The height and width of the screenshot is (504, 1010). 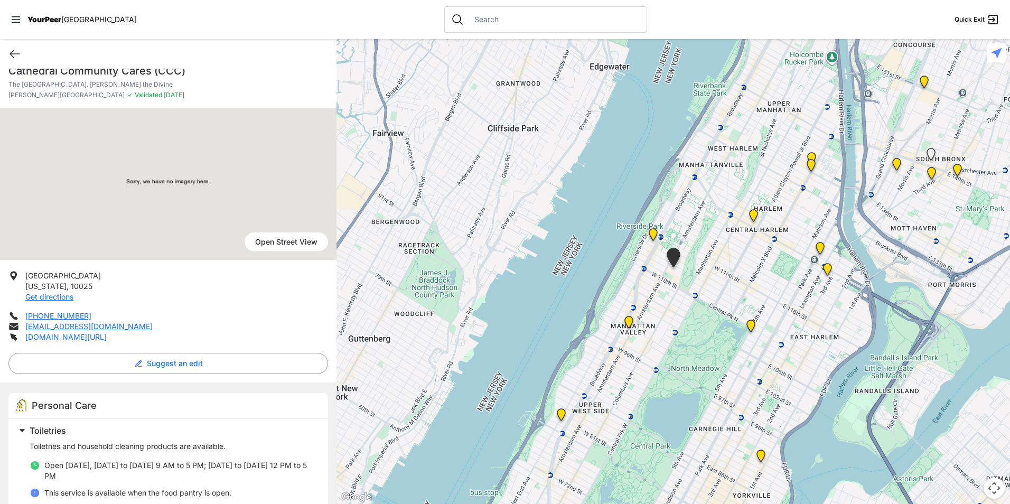 What do you see at coordinates (148, 95) in the screenshot?
I see `span: Validated` at bounding box center [148, 95].